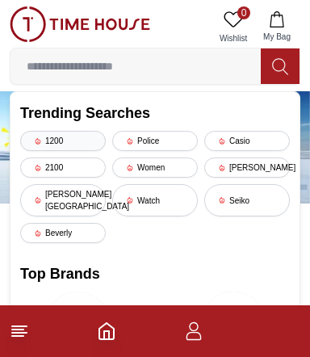 This screenshot has width=310, height=357. What do you see at coordinates (155, 200) in the screenshot?
I see `div: Watch` at bounding box center [155, 200].